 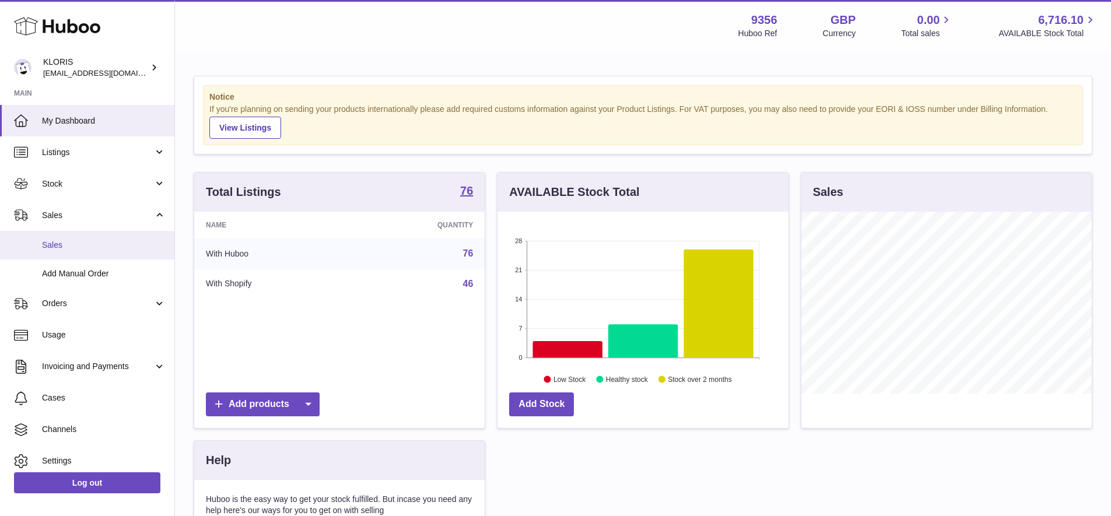 I want to click on text: 0, so click(x=521, y=358).